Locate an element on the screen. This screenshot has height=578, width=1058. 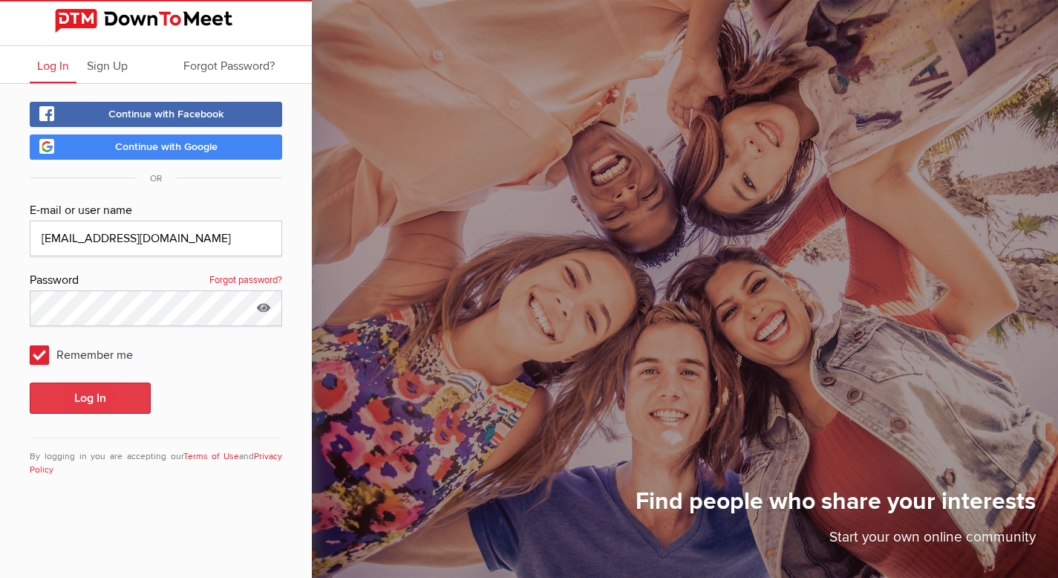
button: Log In is located at coordinates (90, 398).